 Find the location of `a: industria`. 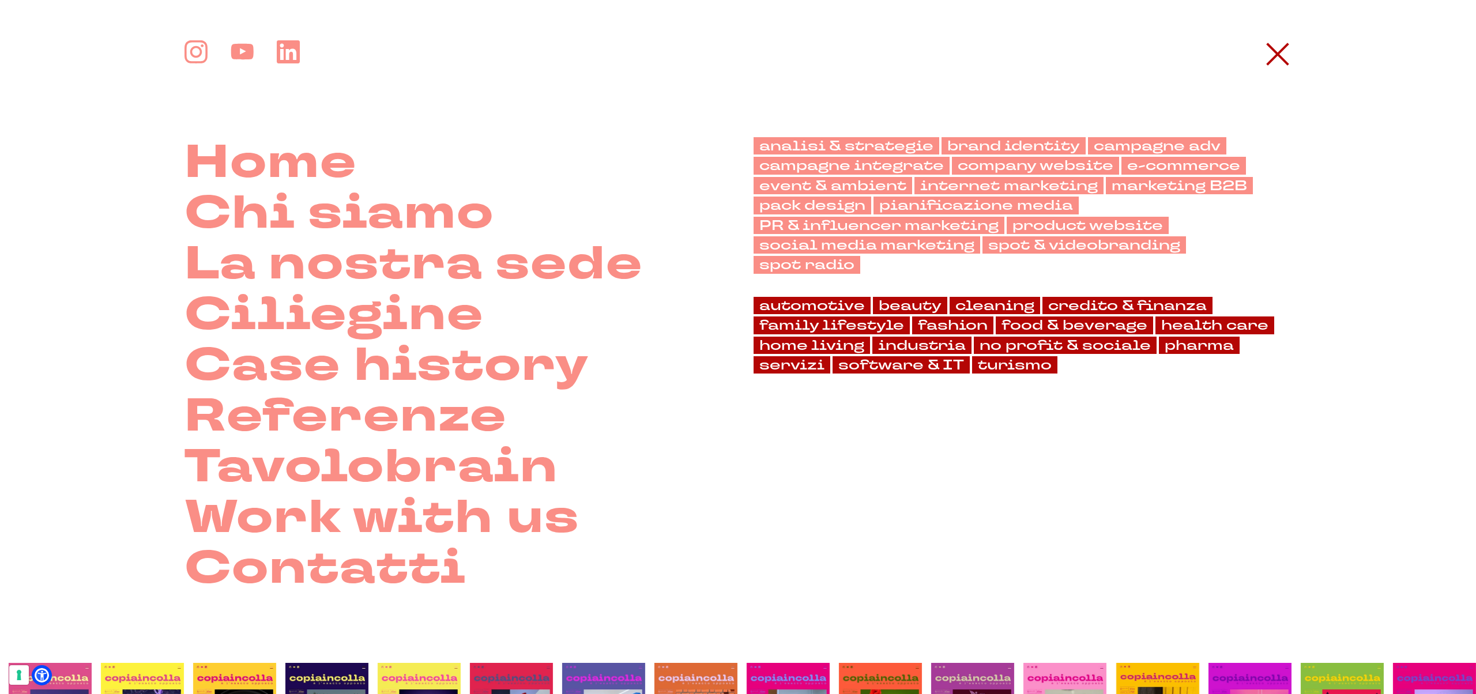

a: industria is located at coordinates (922, 345).